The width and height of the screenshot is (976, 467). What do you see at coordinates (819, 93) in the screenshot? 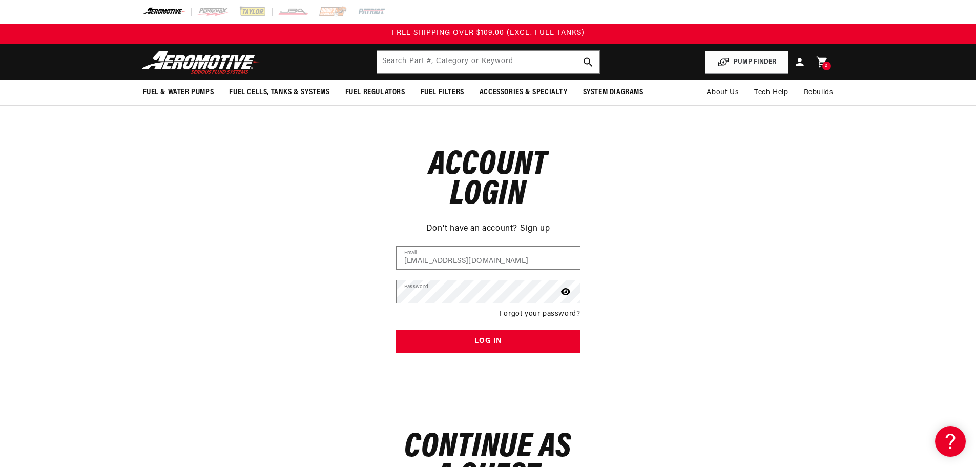
I see `span: Rebuilds` at bounding box center [819, 93].